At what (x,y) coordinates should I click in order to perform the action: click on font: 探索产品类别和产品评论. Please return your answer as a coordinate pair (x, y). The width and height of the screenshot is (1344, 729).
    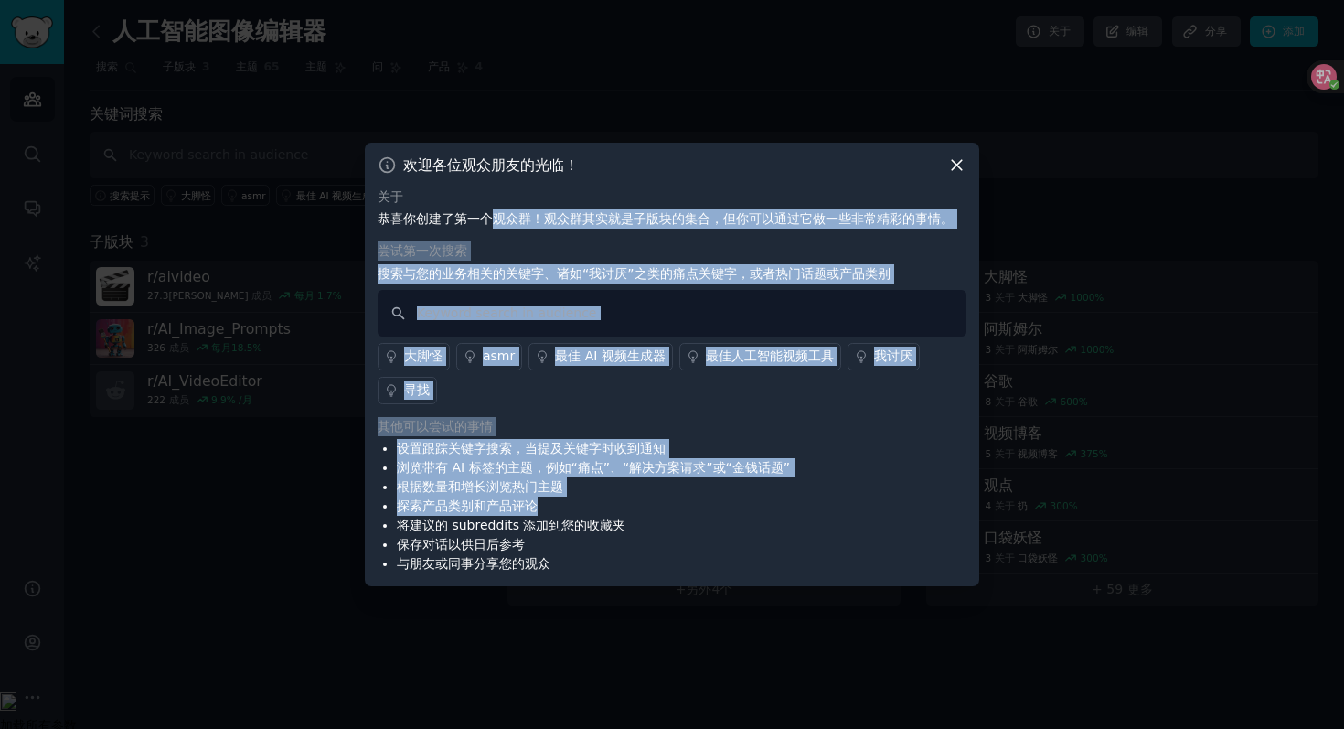
    Looking at the image, I should click on (467, 506).